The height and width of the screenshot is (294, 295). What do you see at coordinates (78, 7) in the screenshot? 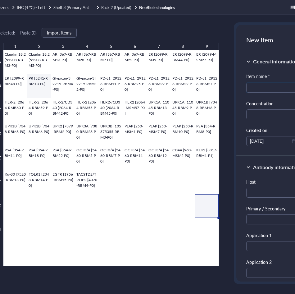
I see `span: Shelf 3 (Primary Antibodies)` at bounding box center [78, 7].